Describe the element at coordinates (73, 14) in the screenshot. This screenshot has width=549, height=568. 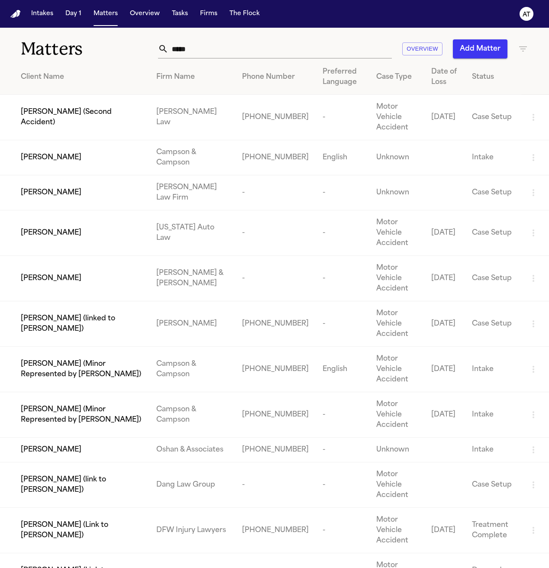
I see `button: Day 1` at that location.